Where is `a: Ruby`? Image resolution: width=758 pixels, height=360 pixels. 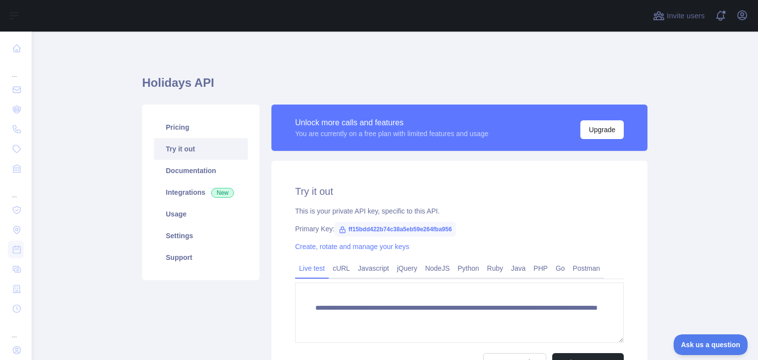
a: Ruby is located at coordinates (495, 269).